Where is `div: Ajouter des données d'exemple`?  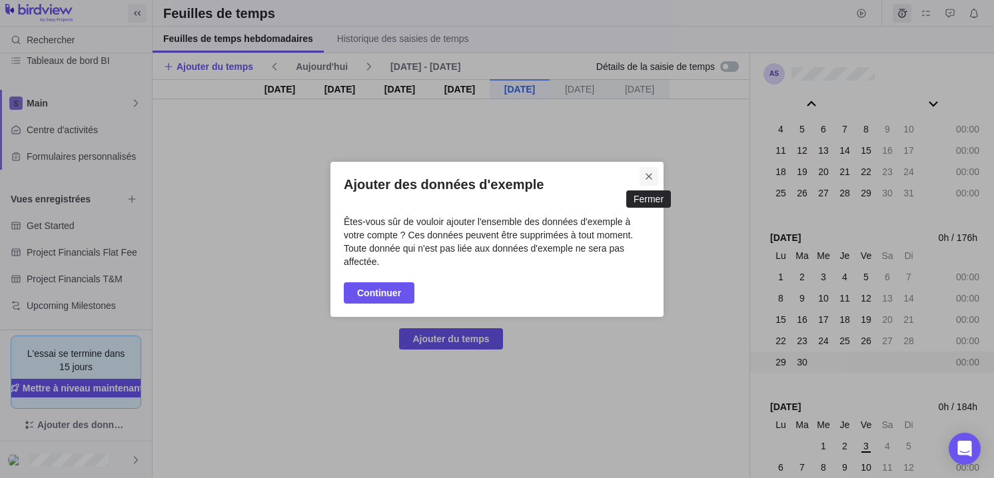
div: Ajouter des données d'exemple is located at coordinates (497, 239).